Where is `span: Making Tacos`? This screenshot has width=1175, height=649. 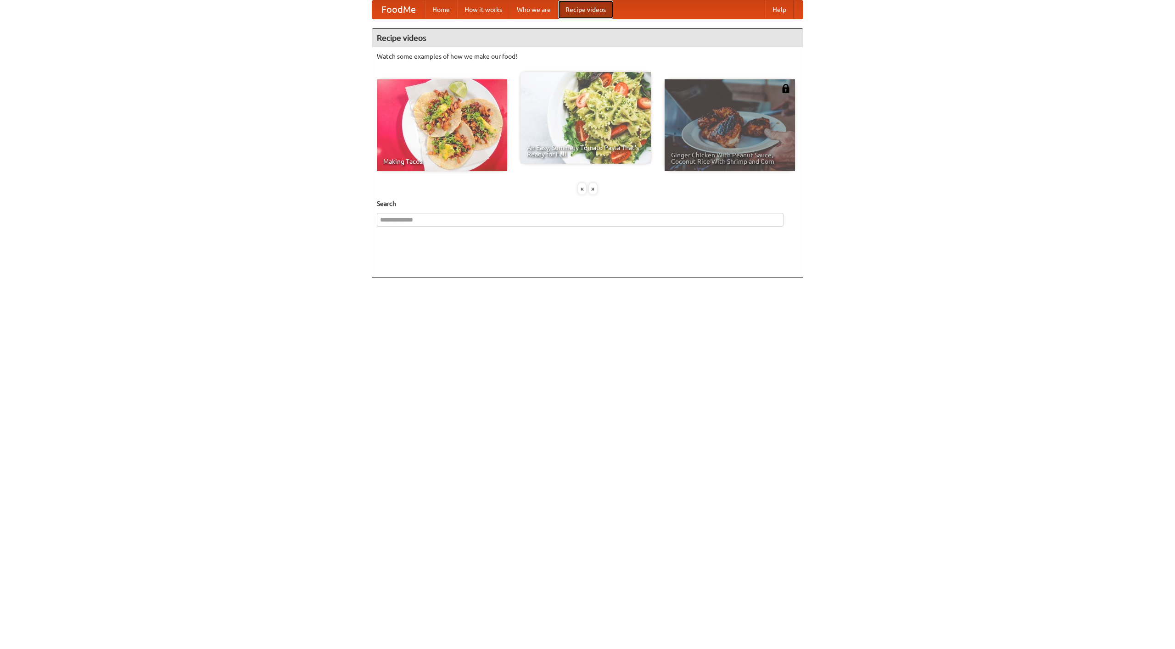
span: Making Tacos is located at coordinates (442, 162).